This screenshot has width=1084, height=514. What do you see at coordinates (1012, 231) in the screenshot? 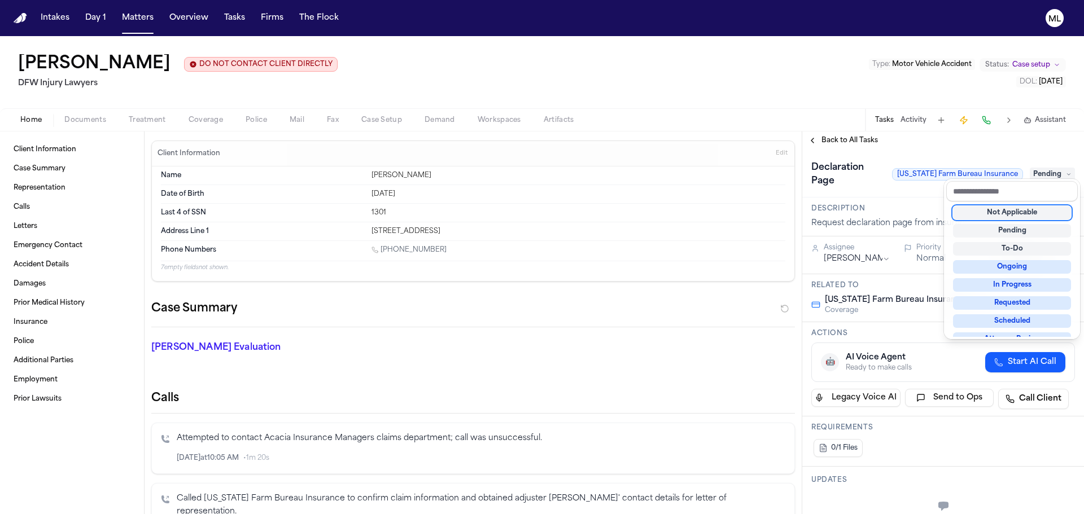
I see `div: Pending` at bounding box center [1012, 231].